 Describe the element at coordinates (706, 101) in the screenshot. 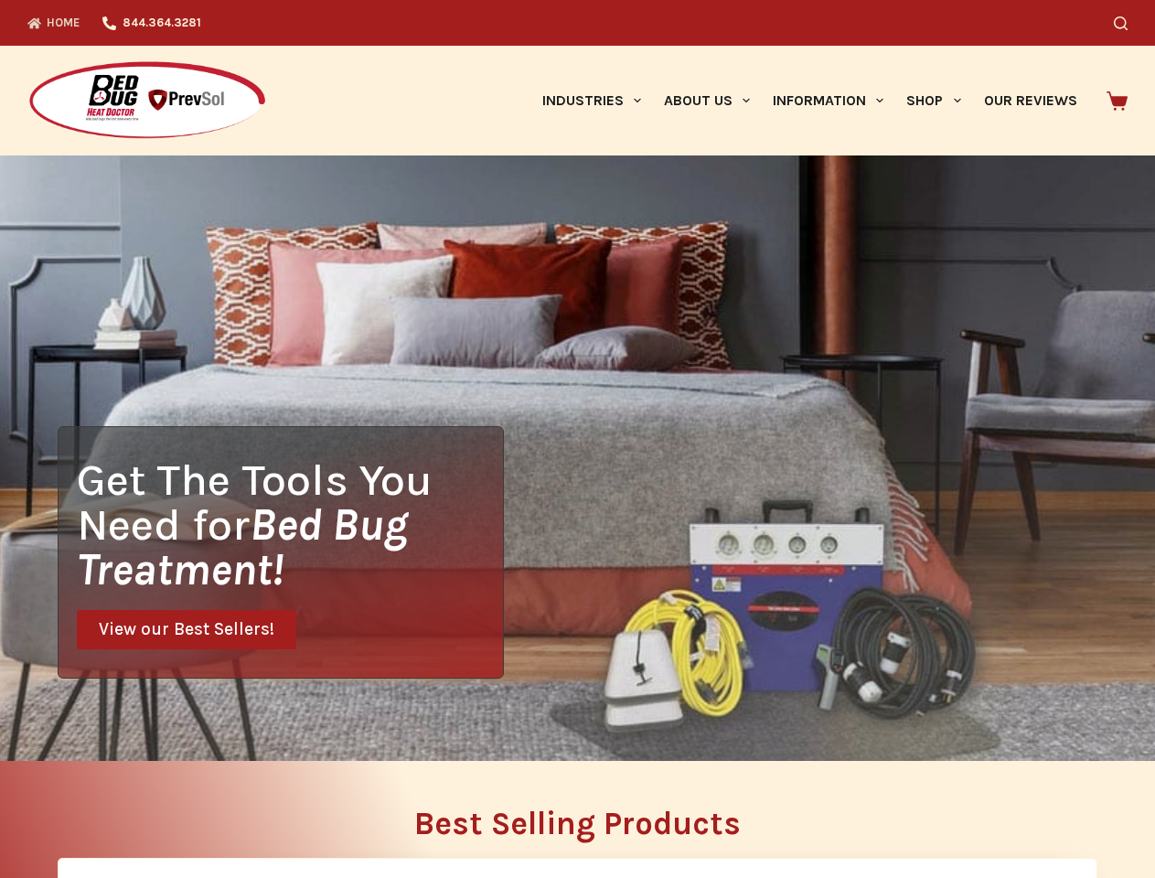

I see `a: About Us` at that location.